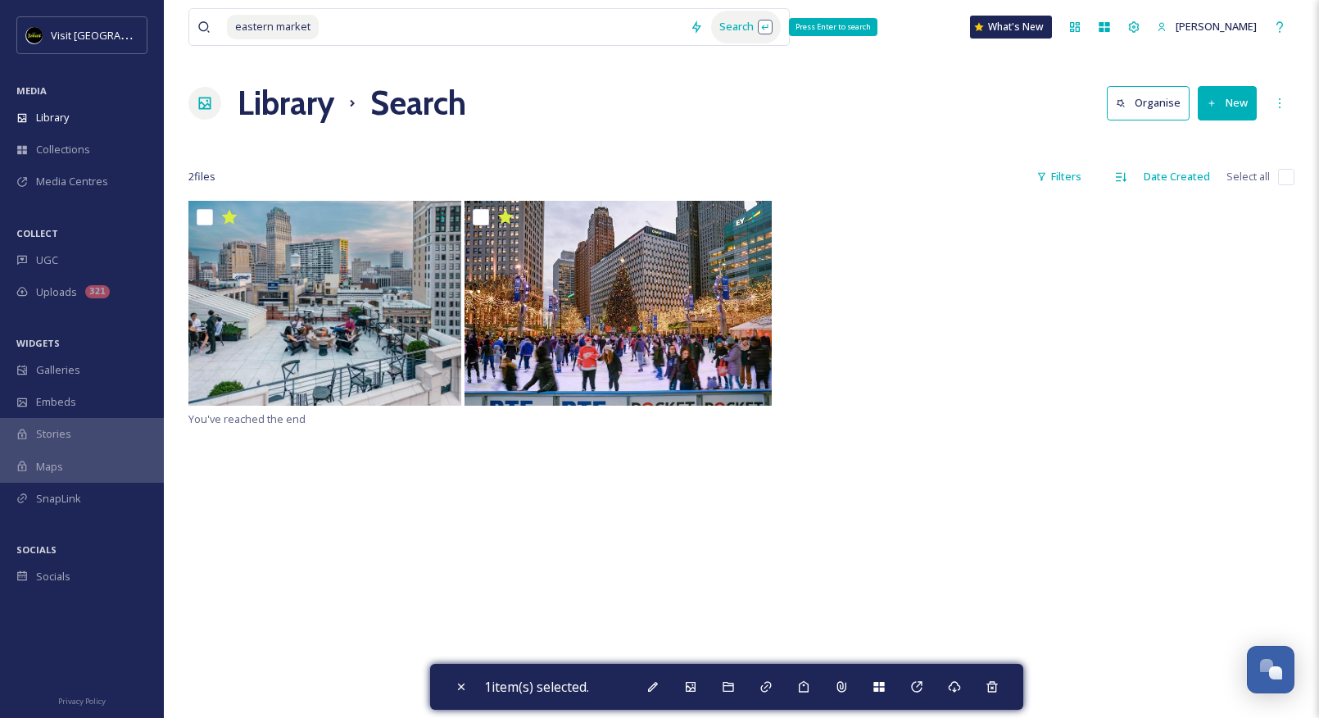 The height and width of the screenshot is (718, 1319). I want to click on span: SnapLink, so click(58, 498).